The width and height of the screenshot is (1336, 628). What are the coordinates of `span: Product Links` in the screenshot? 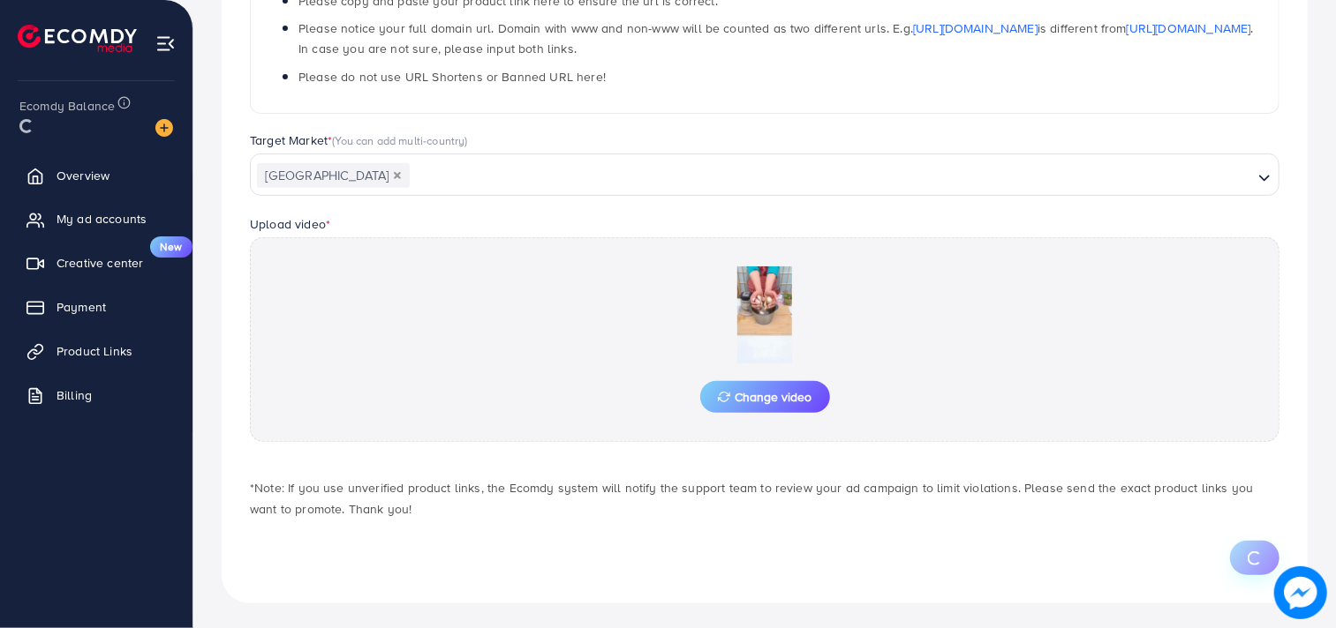 It's located at (94, 351).